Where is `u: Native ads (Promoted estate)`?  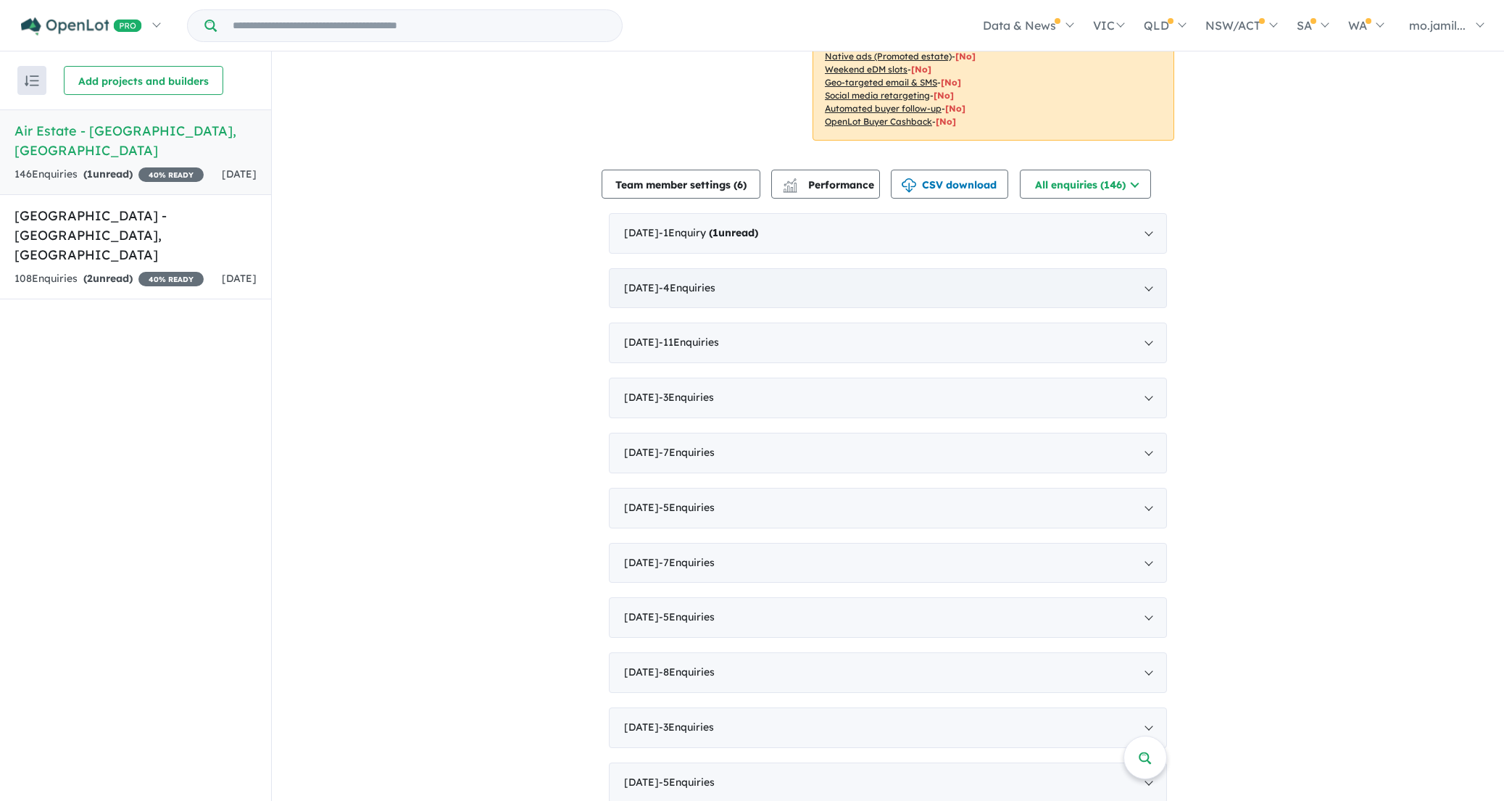
u: Native ads (Promoted estate) is located at coordinates (888, 56).